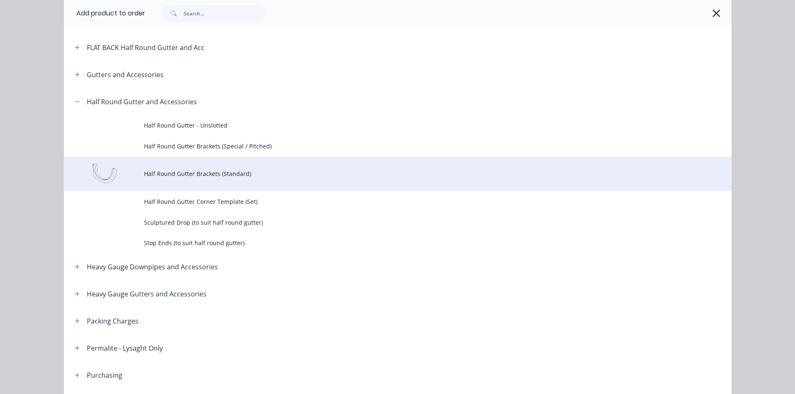  What do you see at coordinates (379, 125) in the screenshot?
I see `span: Half Round Gutter - Unslotted` at bounding box center [379, 125].